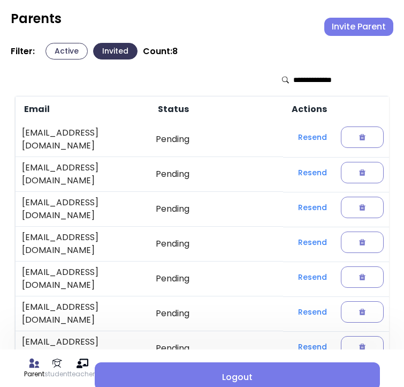 This screenshot has height=387, width=404. What do you see at coordinates (57, 368) in the screenshot?
I see `a: student` at bounding box center [57, 368].